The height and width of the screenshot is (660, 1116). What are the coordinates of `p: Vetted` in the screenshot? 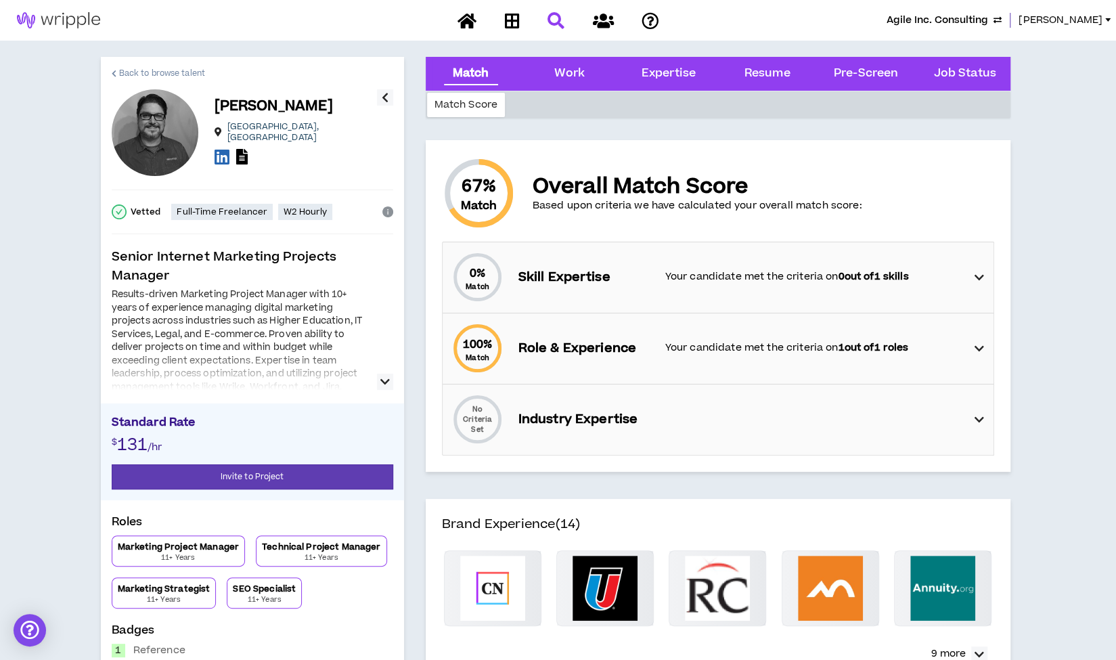 It's located at (145, 212).